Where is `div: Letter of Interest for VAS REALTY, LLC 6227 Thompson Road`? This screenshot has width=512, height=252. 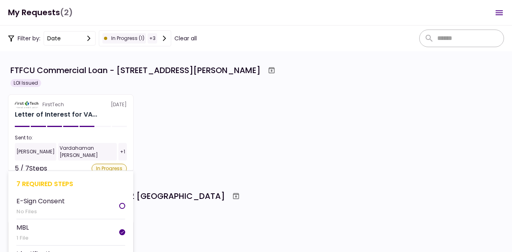
div: Letter of Interest for VAS REALTY, LLC 6227 Thompson Road is located at coordinates (56, 115).